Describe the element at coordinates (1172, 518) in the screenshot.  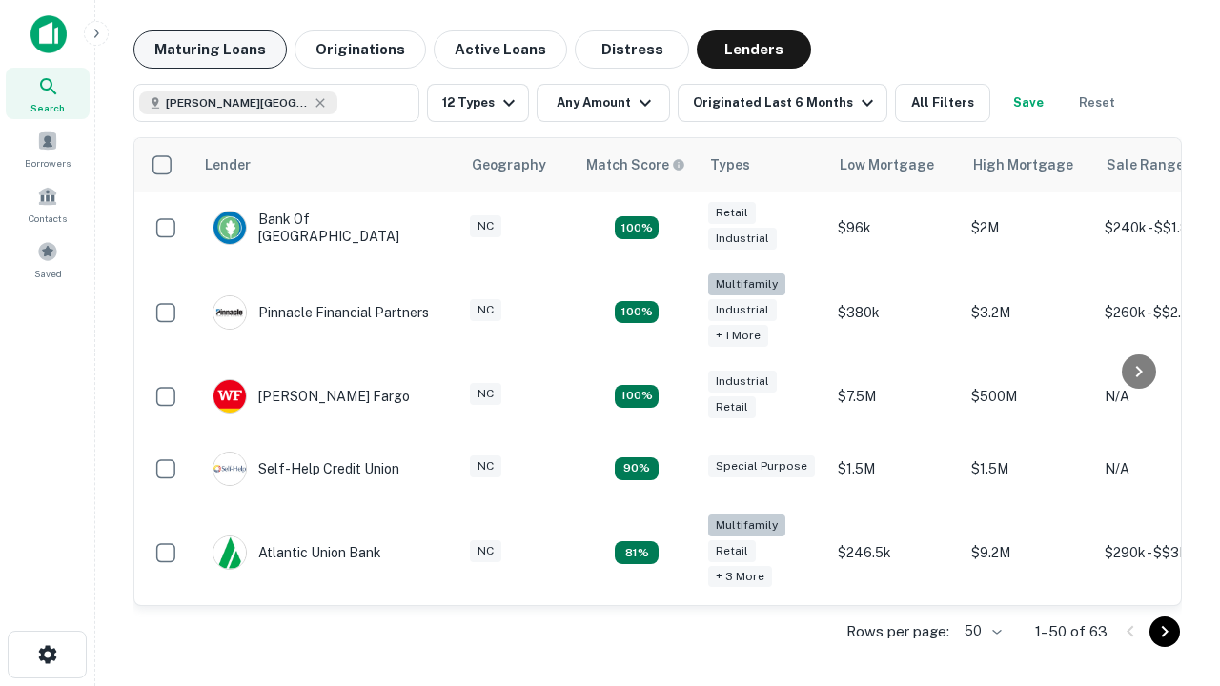
I see `div: Chat Widget` at that location.